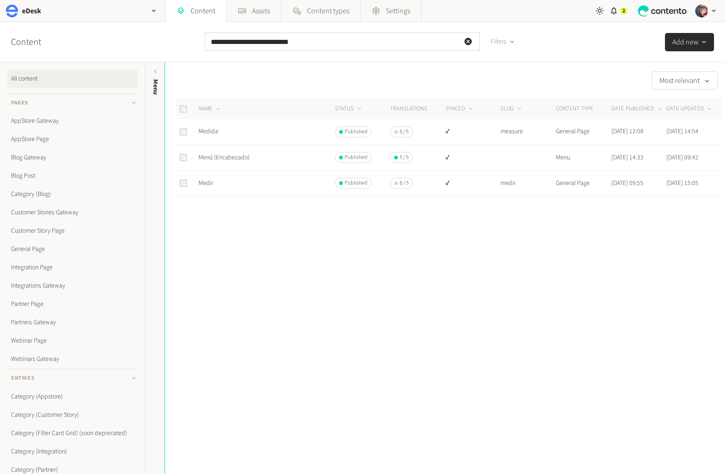  What do you see at coordinates (460, 109) in the screenshot?
I see `button: SYNCED` at bounding box center [460, 109].